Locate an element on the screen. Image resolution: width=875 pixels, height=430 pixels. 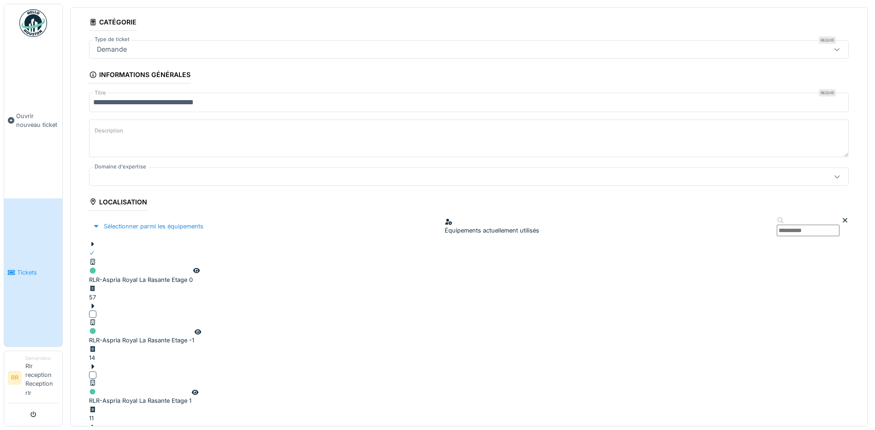
li: RR is located at coordinates (15, 378).